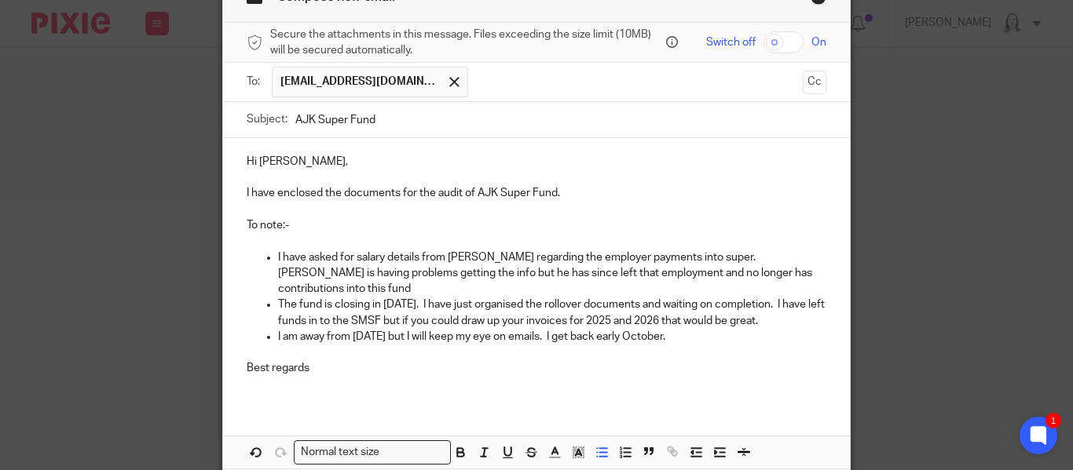 The width and height of the screenshot is (1073, 470). I want to click on p: I have enclosed the documents for the audit of AJK Super Fund., so click(536, 193).